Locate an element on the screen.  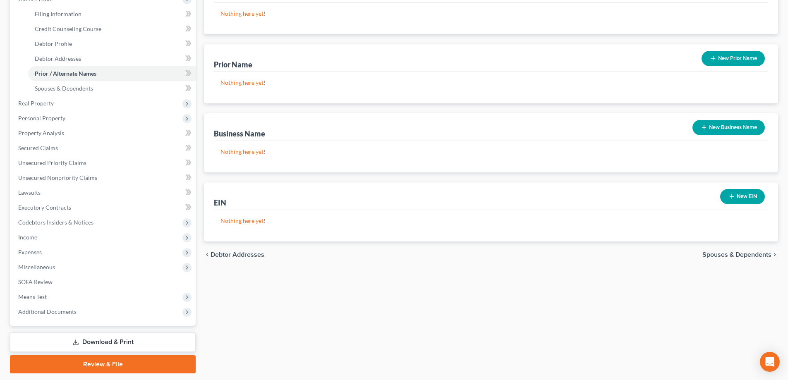
span: Filing Information is located at coordinates (58, 14).